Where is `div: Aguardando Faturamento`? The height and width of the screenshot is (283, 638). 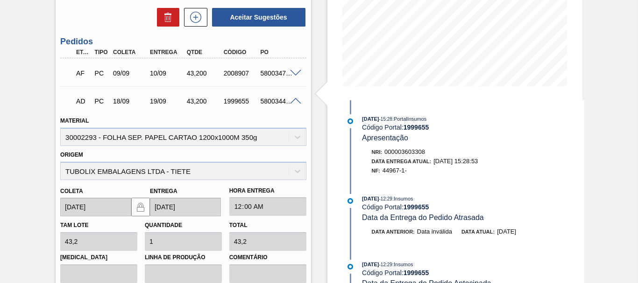 div: Aguardando Faturamento is located at coordinates (83, 73).